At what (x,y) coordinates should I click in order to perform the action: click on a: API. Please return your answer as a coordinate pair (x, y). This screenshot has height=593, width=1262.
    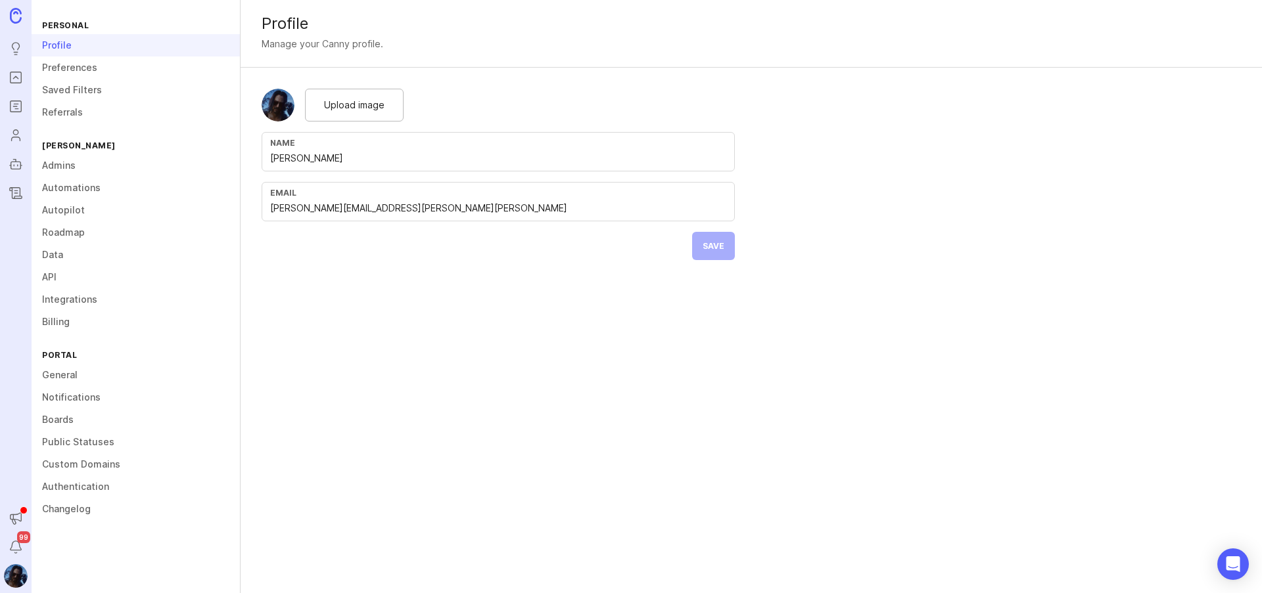
    Looking at the image, I should click on (135, 277).